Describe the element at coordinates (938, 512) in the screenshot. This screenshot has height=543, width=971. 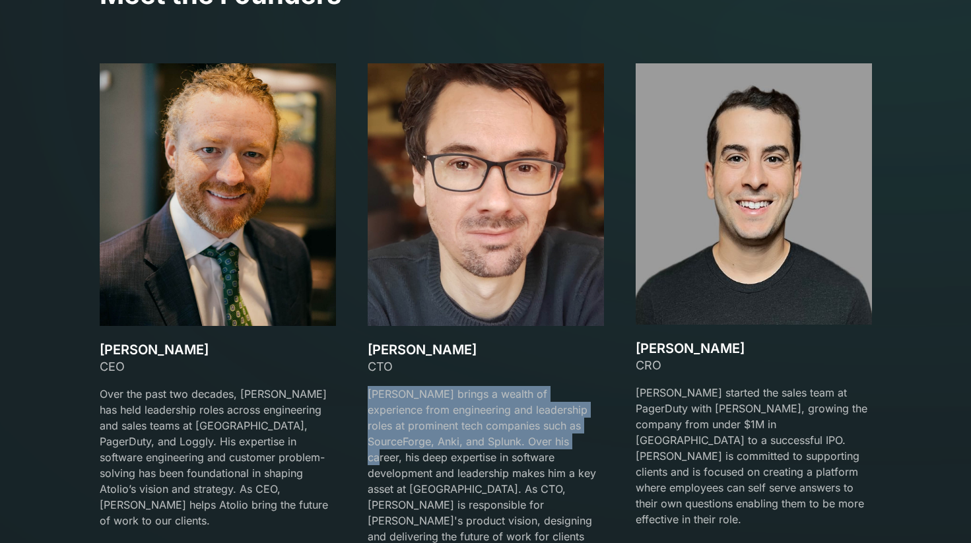
I see `div: Chat Widget` at that location.